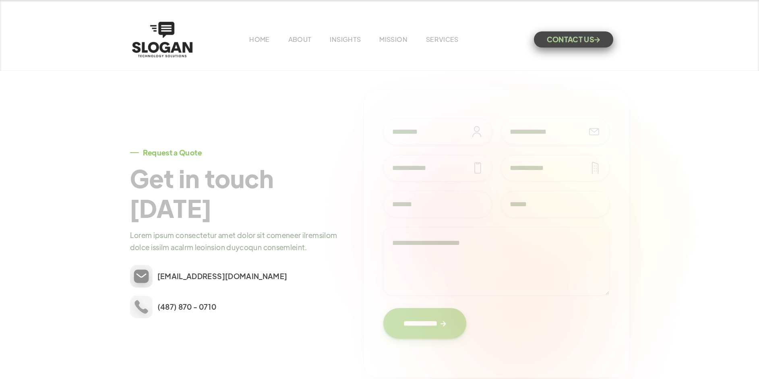  What do you see at coordinates (187, 307) in the screenshot?
I see `div: (487) 870 - 0710` at bounding box center [187, 307].